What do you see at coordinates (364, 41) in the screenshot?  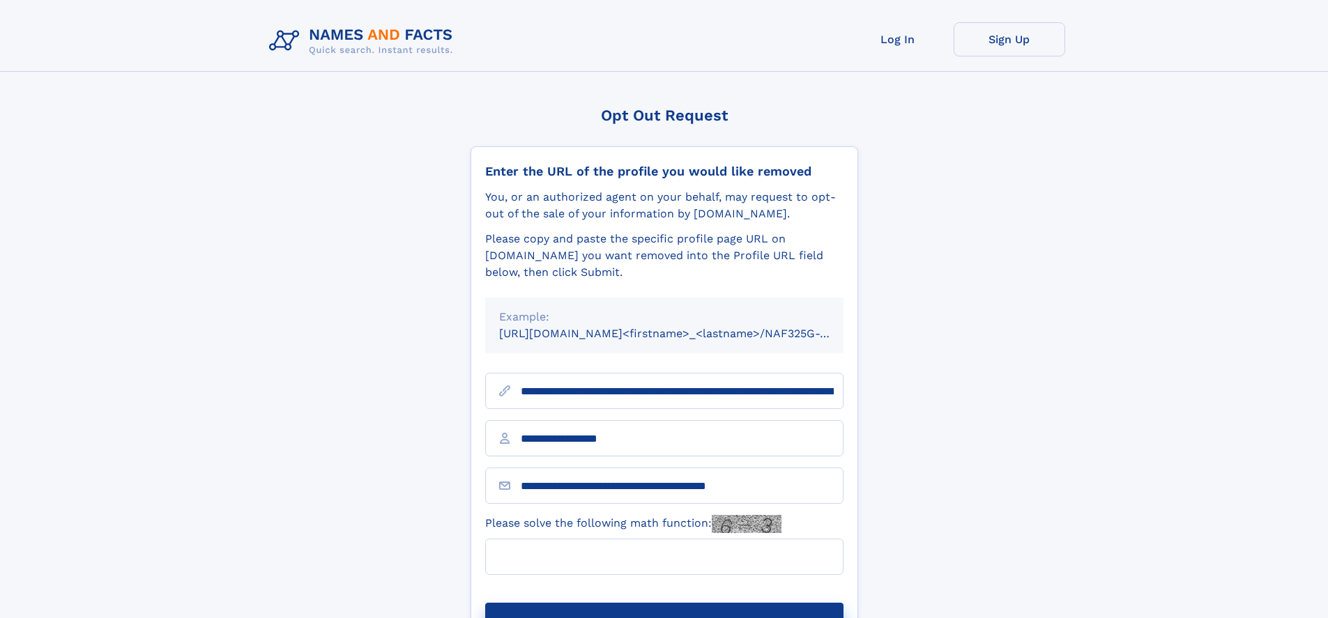 I see `img: Logo Names and Facts` at bounding box center [364, 41].